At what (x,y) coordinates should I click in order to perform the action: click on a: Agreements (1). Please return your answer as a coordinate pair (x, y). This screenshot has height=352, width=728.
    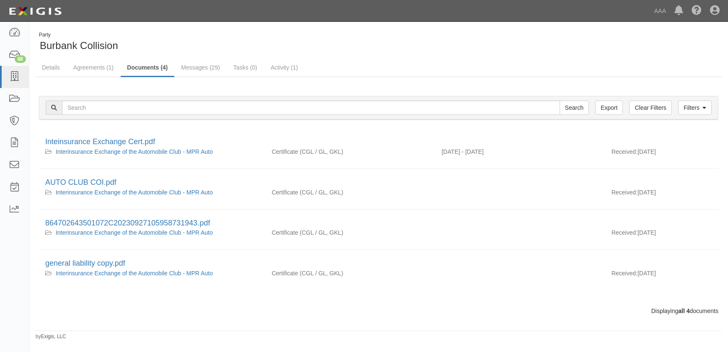
    Looking at the image, I should click on (93, 67).